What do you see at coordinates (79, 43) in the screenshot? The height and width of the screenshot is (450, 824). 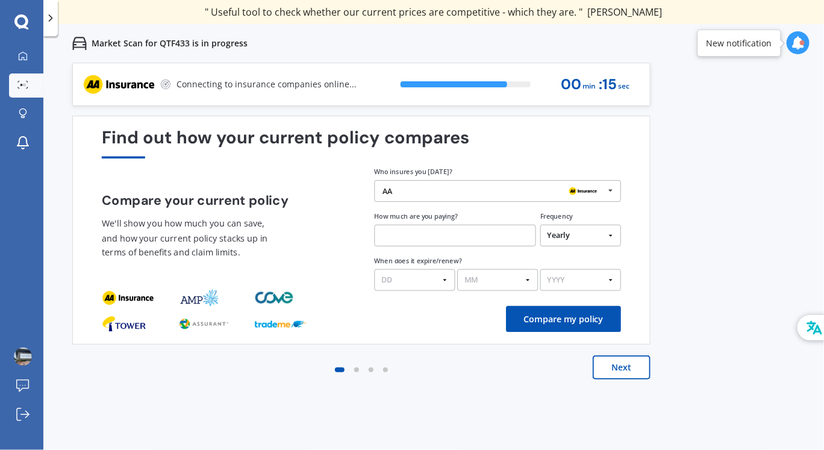 I see `img: car.f15378c7a67c060ca3f3.svg` at bounding box center [79, 43].